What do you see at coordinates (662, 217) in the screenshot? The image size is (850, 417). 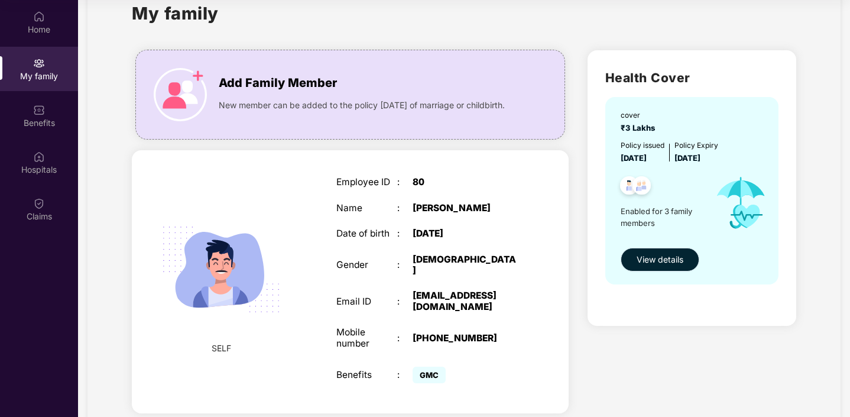 I see `span: Enabled for 3 family members` at bounding box center [662, 217].